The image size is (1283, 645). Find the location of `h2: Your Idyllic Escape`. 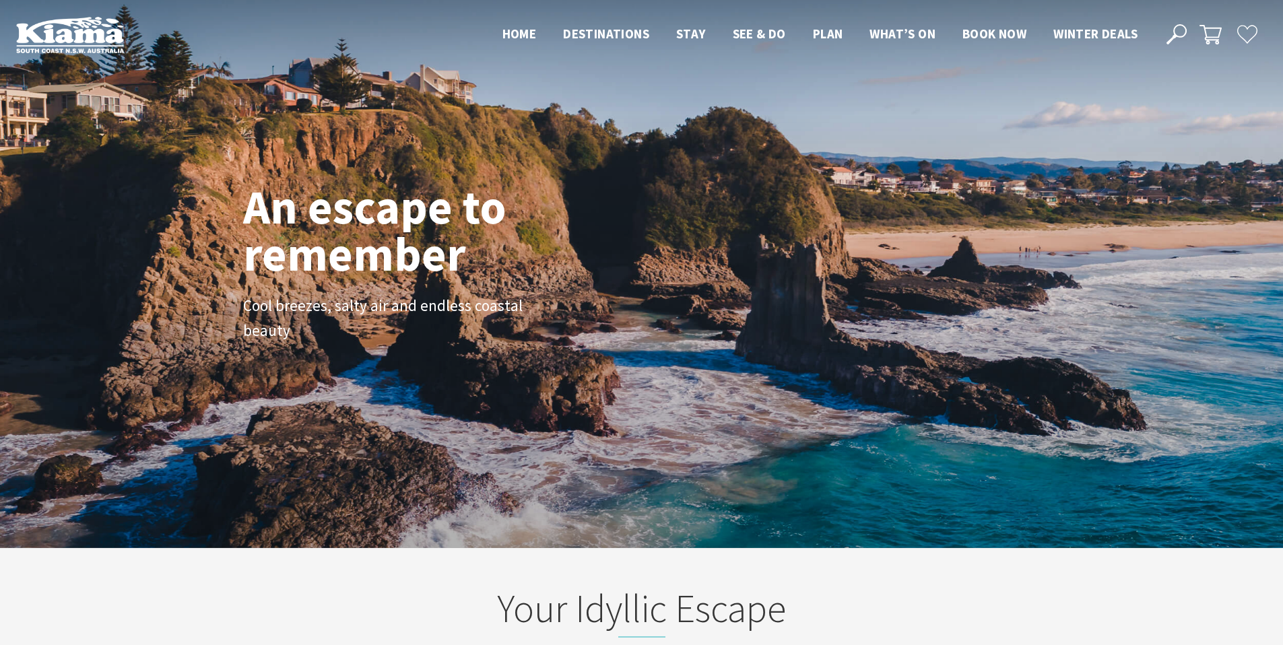

h2: Your Idyllic Escape is located at coordinates (642, 611).